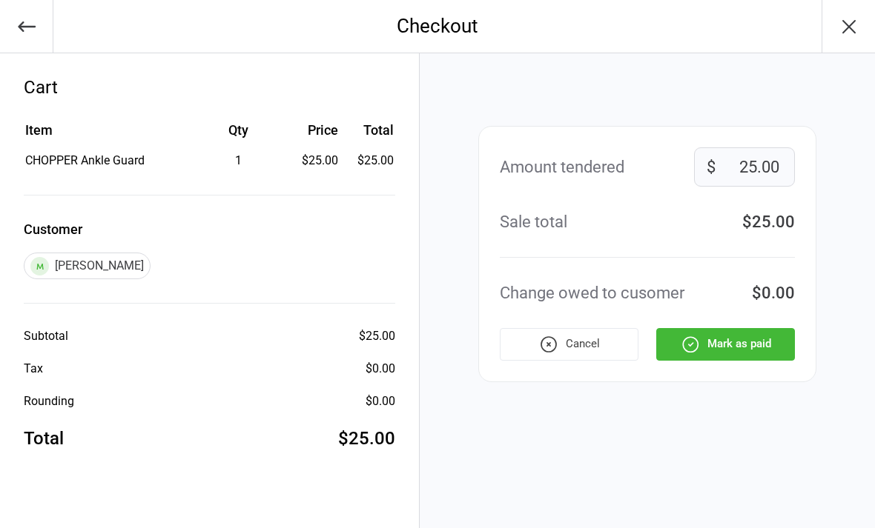 Image resolution: width=875 pixels, height=528 pixels. What do you see at coordinates (725, 345) in the screenshot?
I see `button: Mark as paid` at bounding box center [725, 345].